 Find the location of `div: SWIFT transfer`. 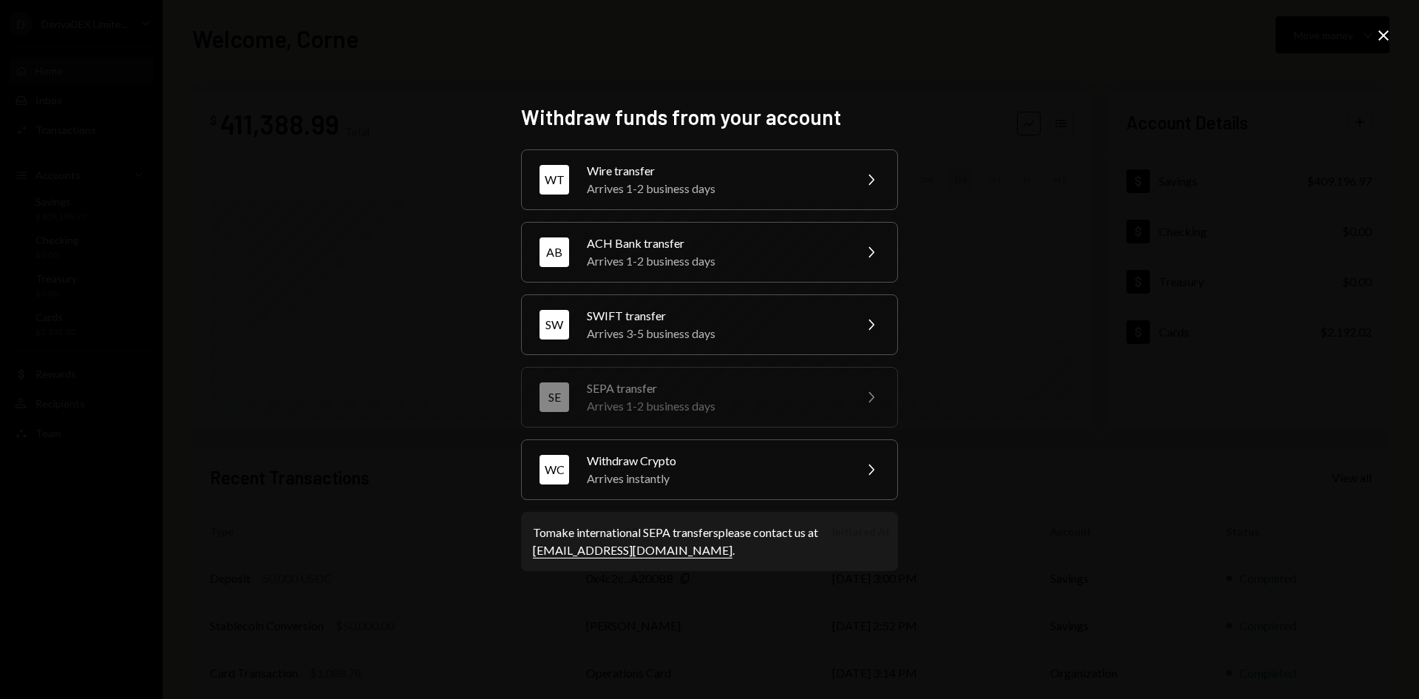

div: SWIFT transfer is located at coordinates (716, 316).